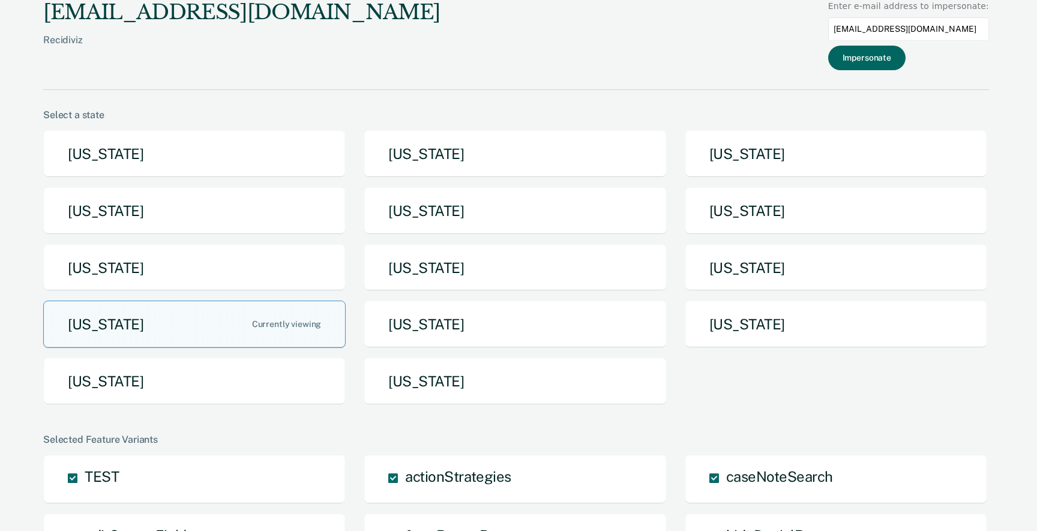 The height and width of the screenshot is (531, 1037). What do you see at coordinates (516, 439) in the screenshot?
I see `div: Selected Feature Variants` at bounding box center [516, 439].